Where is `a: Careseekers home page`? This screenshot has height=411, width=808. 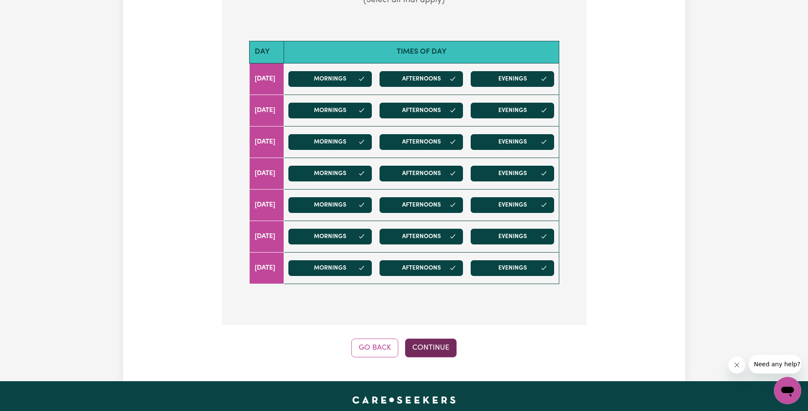 a: Careseekers home page is located at coordinates (404, 400).